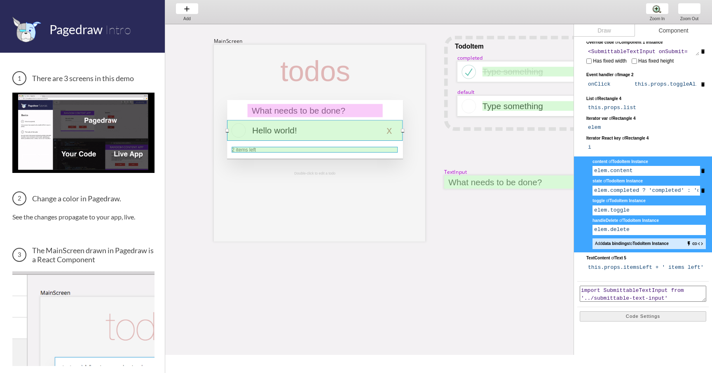 This screenshot has width=712, height=373. What do you see at coordinates (118, 29) in the screenshot?
I see `span: Intro` at bounding box center [118, 29].